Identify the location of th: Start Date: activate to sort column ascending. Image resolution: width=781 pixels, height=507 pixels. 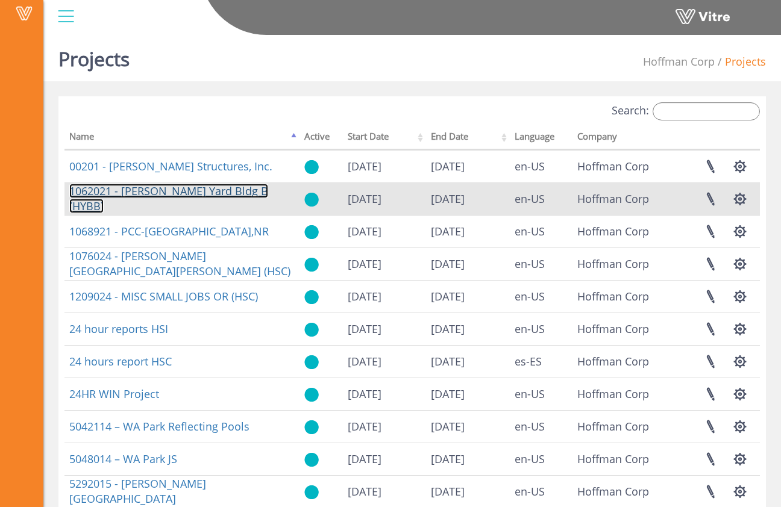
(384, 139).